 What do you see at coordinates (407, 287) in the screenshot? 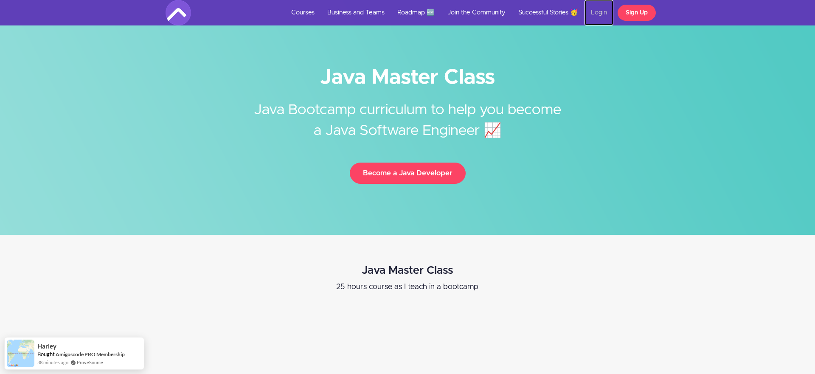
I see `p: 25 hours course as I teach in a bootcamp` at bounding box center [407, 287].